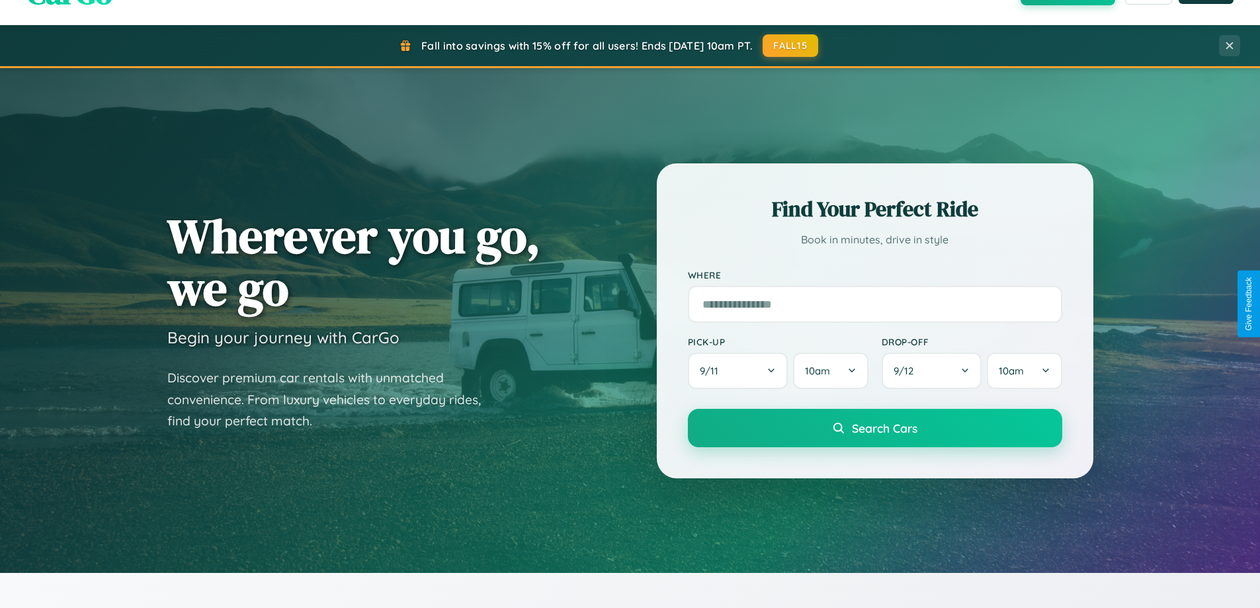  Describe the element at coordinates (333, 399) in the screenshot. I see `p: Discover premium car rentals with unmatched convenience. From luxury vehicles to everyday rides, ...` at that location.